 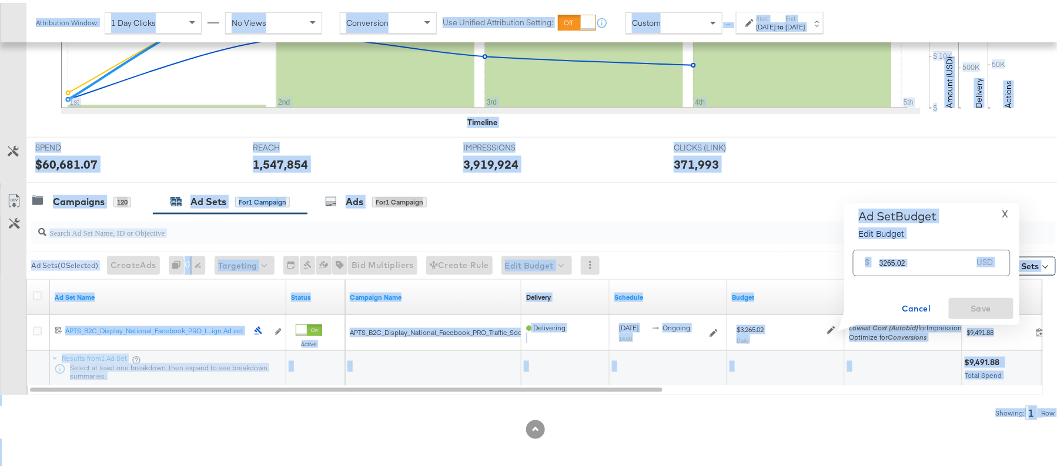 What do you see at coordinates (999, 329) in the screenshot?
I see `span: $9,491.88` at bounding box center [999, 329].